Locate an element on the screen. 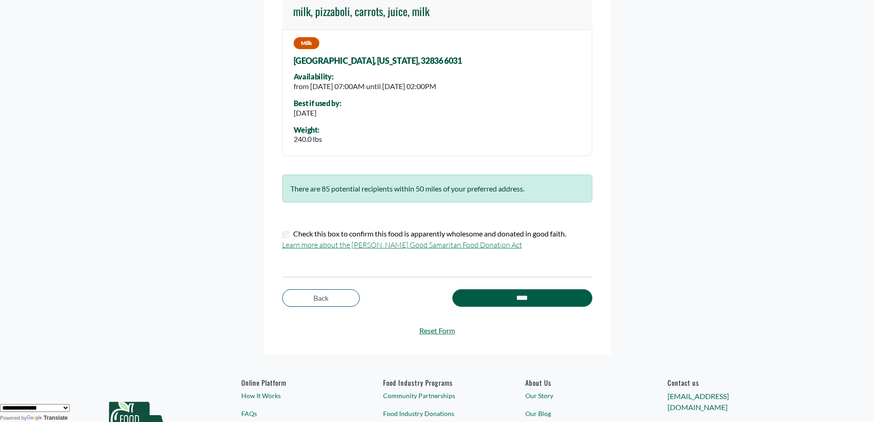 This screenshot has height=422, width=874. div: 240.0 lbs is located at coordinates (308, 139).